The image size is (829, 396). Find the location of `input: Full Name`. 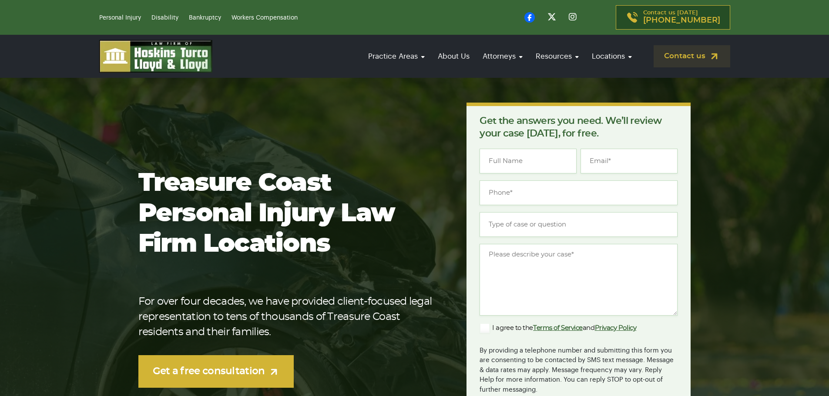

input: Full Name is located at coordinates (528, 161).